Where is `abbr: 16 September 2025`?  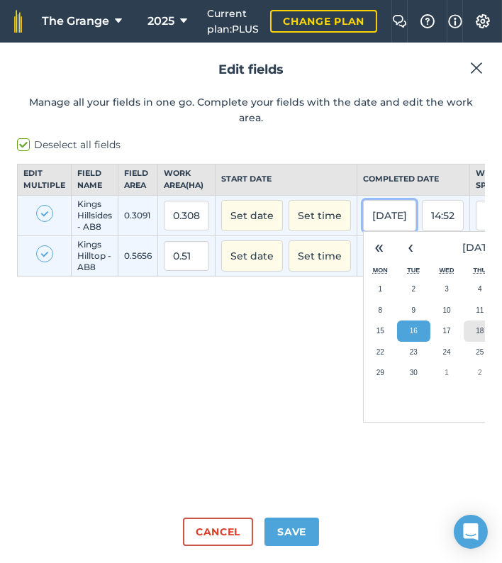
abbr: 16 September 2025 is located at coordinates (413, 330).